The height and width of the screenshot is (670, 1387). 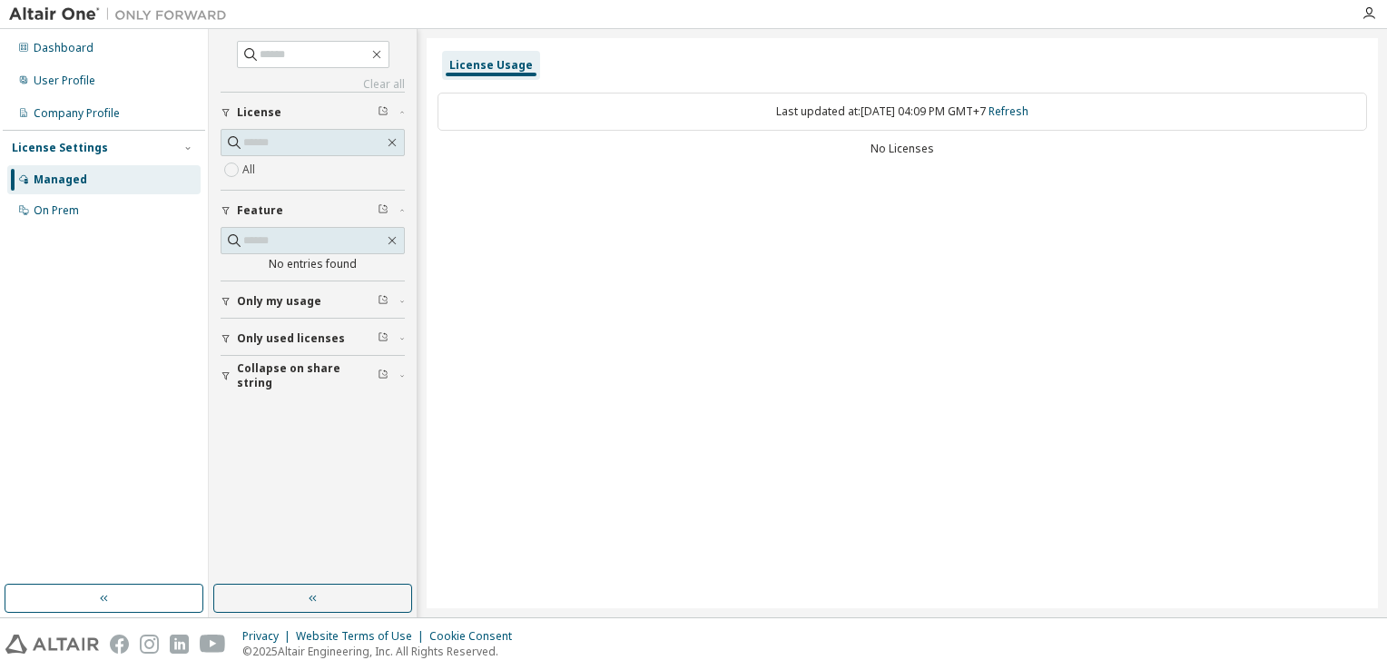 I want to click on button: Feature, so click(x=312, y=211).